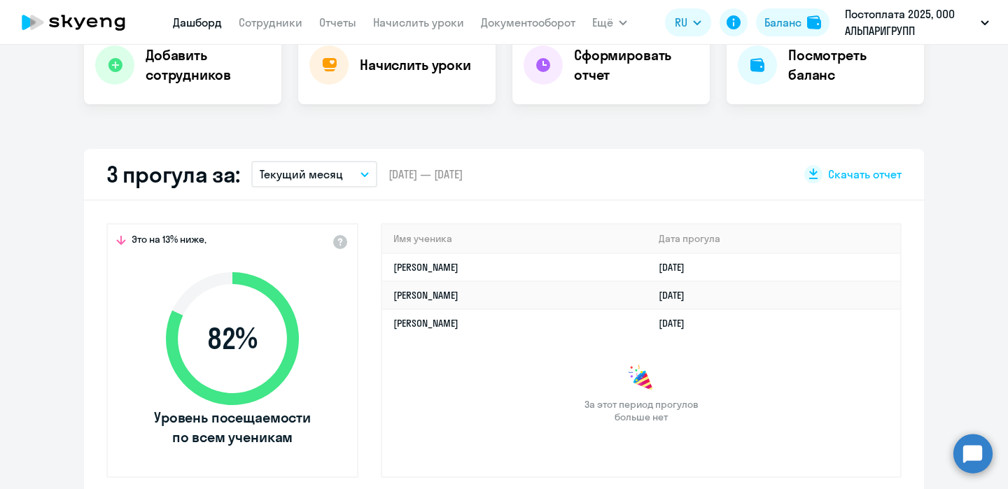  What do you see at coordinates (415, 65) in the screenshot?
I see `h4: Начислить уроки` at bounding box center [415, 65].